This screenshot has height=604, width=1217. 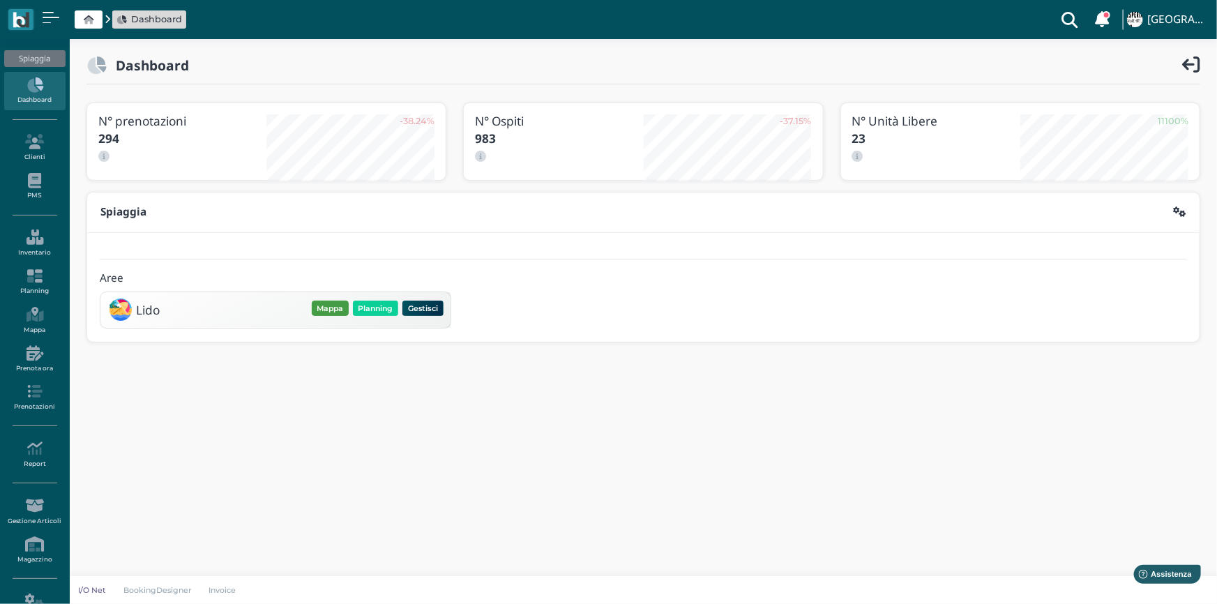 I want to click on b: 983, so click(x=486, y=138).